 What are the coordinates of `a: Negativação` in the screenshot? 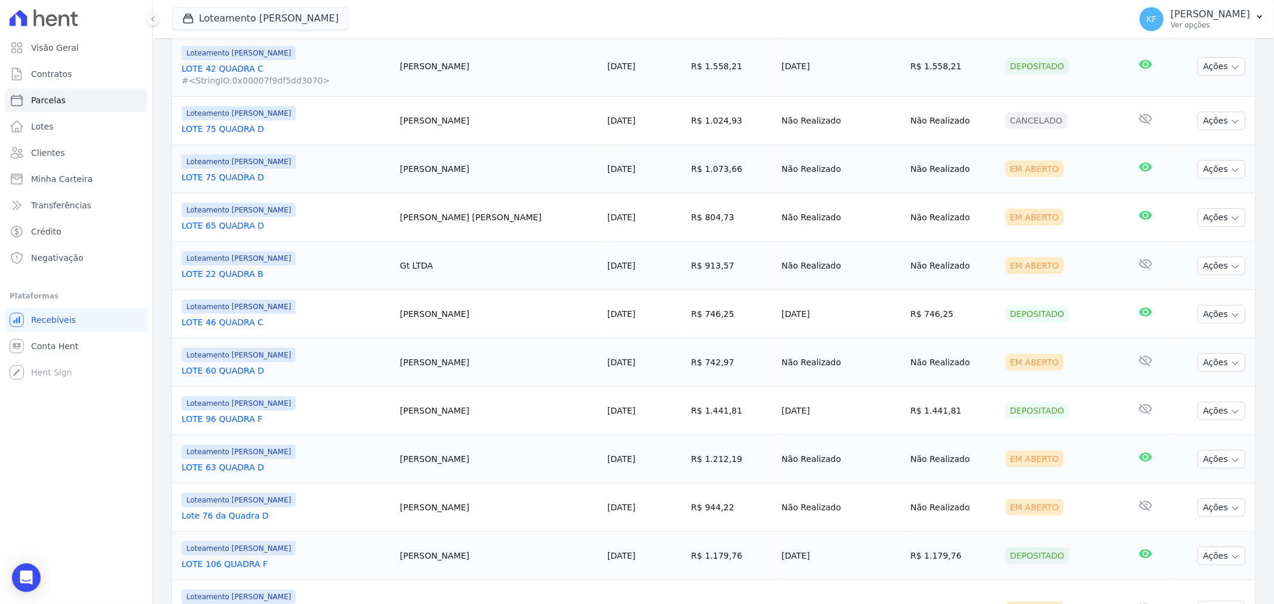 It's located at (76, 258).